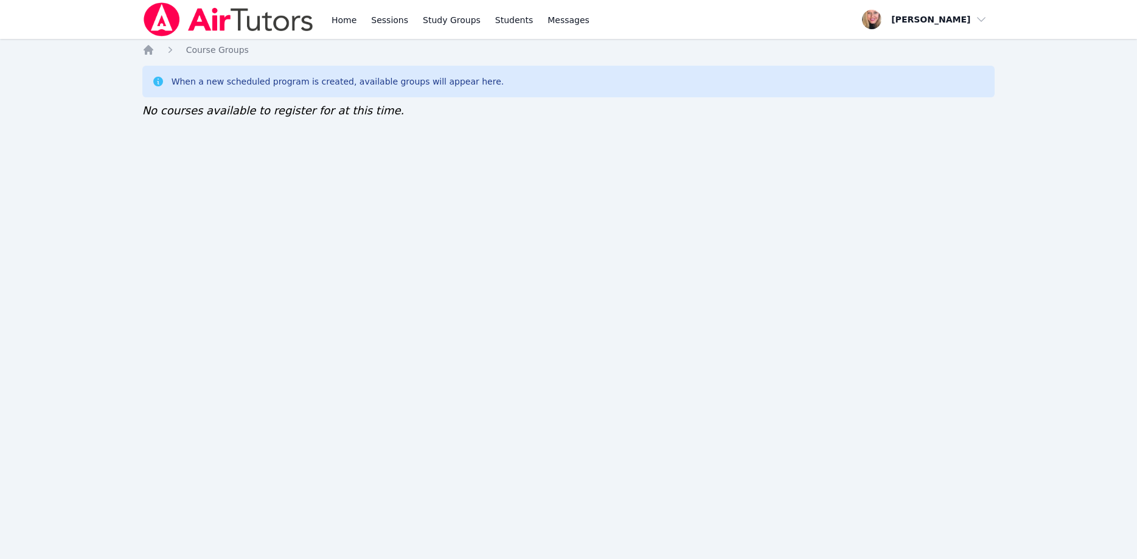 This screenshot has height=559, width=1137. I want to click on div: When a new scheduled program is created, available groups will appear here., so click(338, 82).